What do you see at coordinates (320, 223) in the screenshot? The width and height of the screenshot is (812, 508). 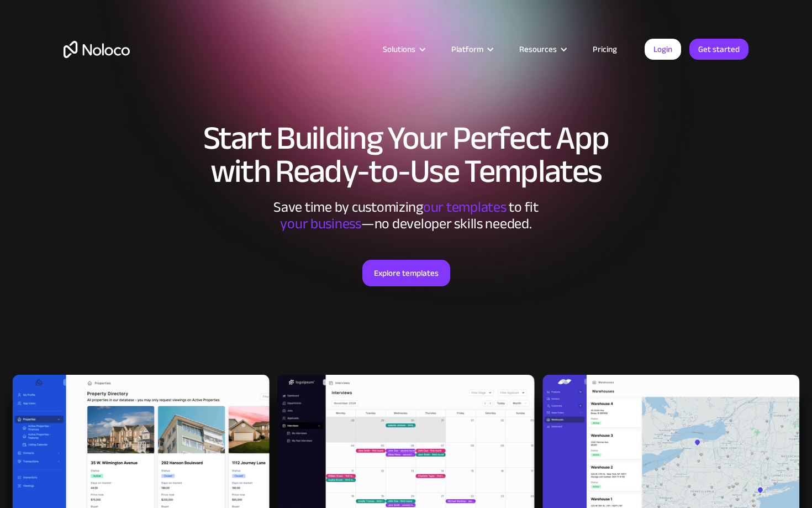 I see `span: your business` at bounding box center [320, 223].